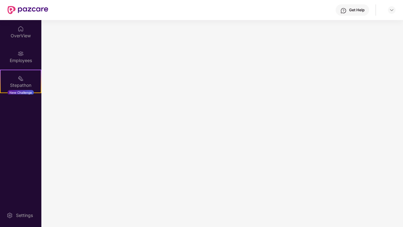  I want to click on div: Settings, so click(24, 215).